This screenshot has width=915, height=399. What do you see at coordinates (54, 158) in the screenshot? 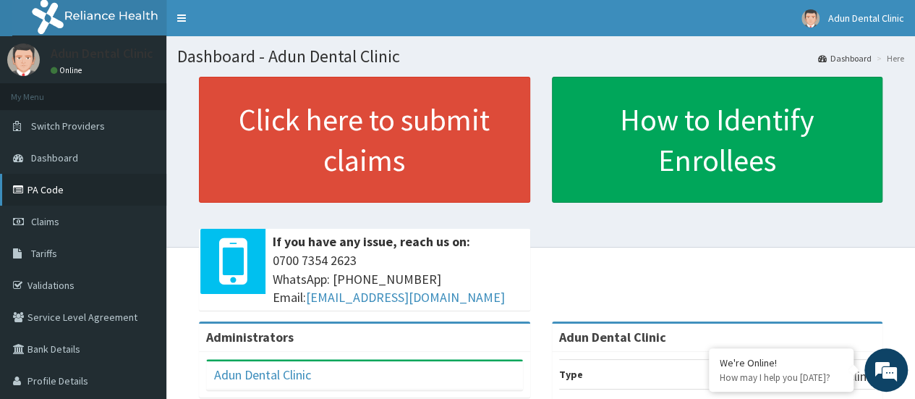
I see `span: Dashboard` at bounding box center [54, 158].